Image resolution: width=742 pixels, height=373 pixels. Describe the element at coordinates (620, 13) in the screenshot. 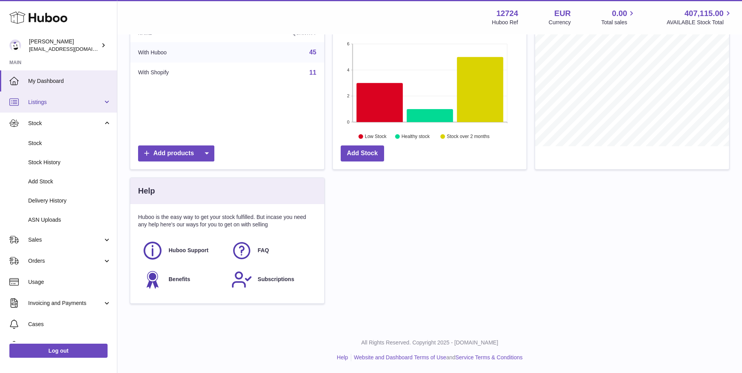

I see `span: 0.00` at that location.